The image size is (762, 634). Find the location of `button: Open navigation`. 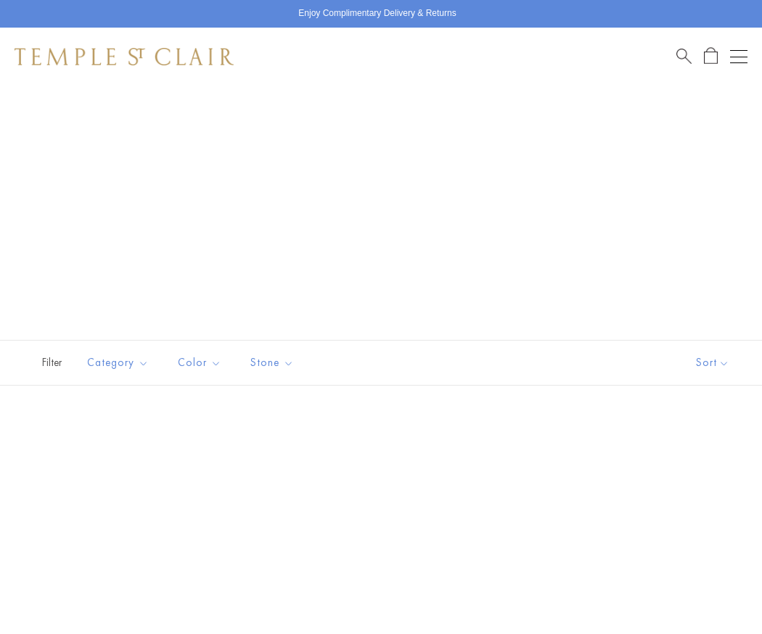

button: Open navigation is located at coordinates (739, 57).